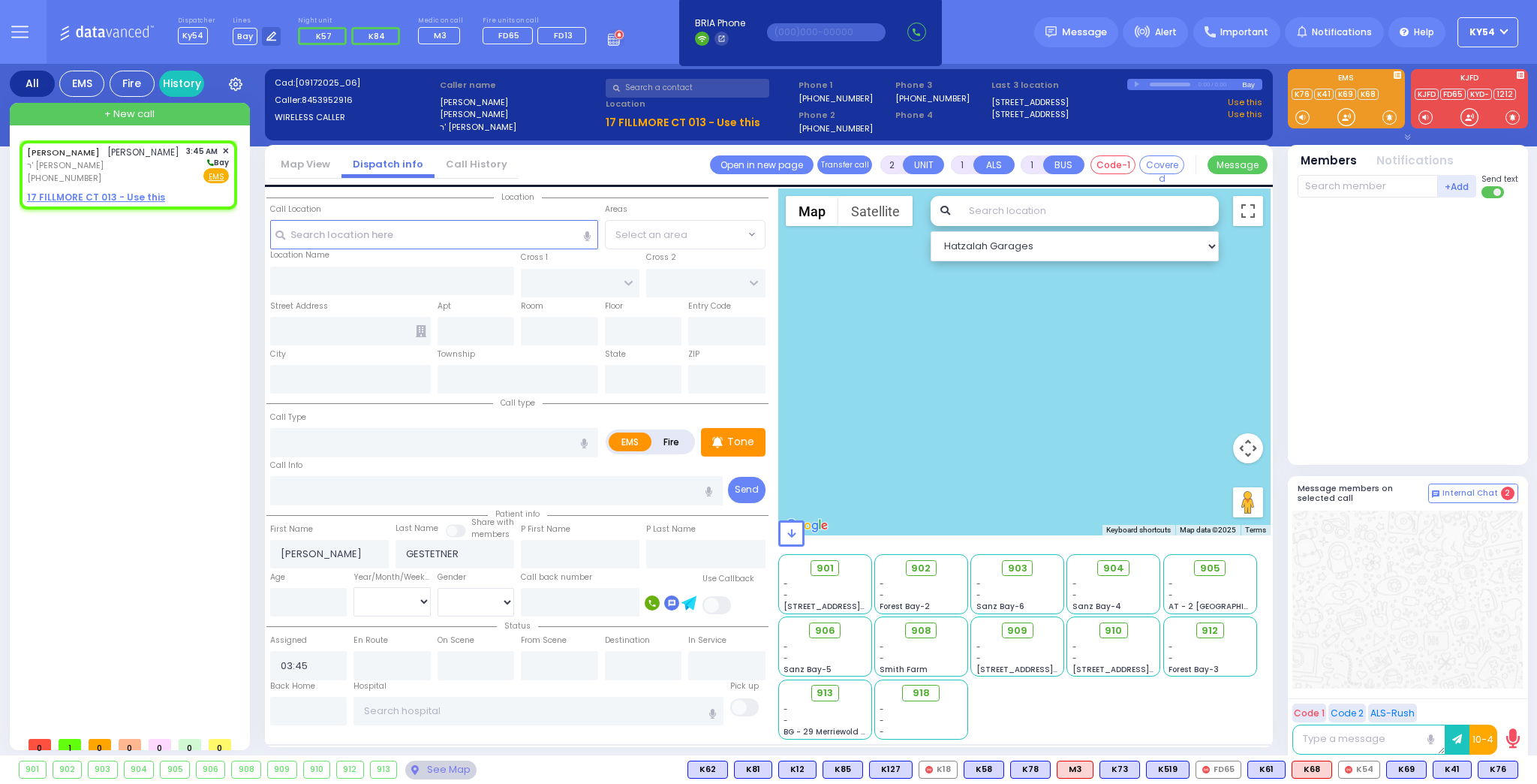 The width and height of the screenshot is (1537, 784). Describe the element at coordinates (652, 235) in the screenshot. I see `span: Select an area` at that location.